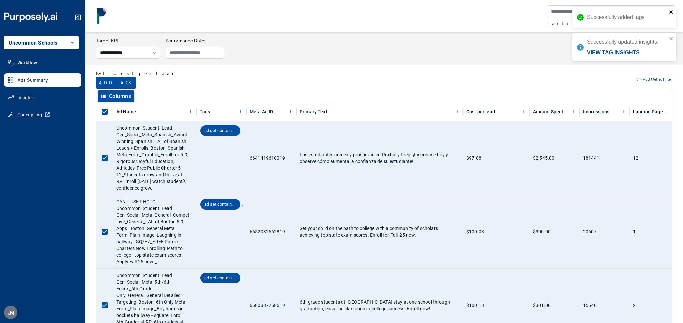 The height and width of the screenshot is (323, 683). What do you see at coordinates (605, 158) in the screenshot?
I see `div: 181441` at bounding box center [605, 158].